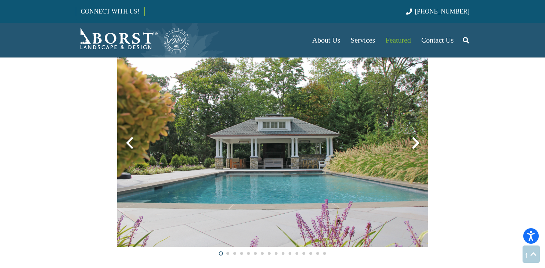  What do you see at coordinates (110, 11) in the screenshot?
I see `a: CONNECT WITH US!` at bounding box center [110, 11].